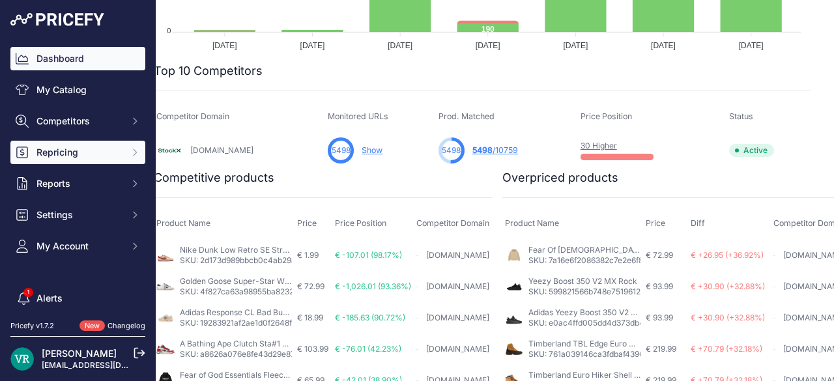 The height and width of the screenshot is (381, 834). Describe the element at coordinates (373, 286) in the screenshot. I see `span: € -1,026.01 (93.36%)` at that location.